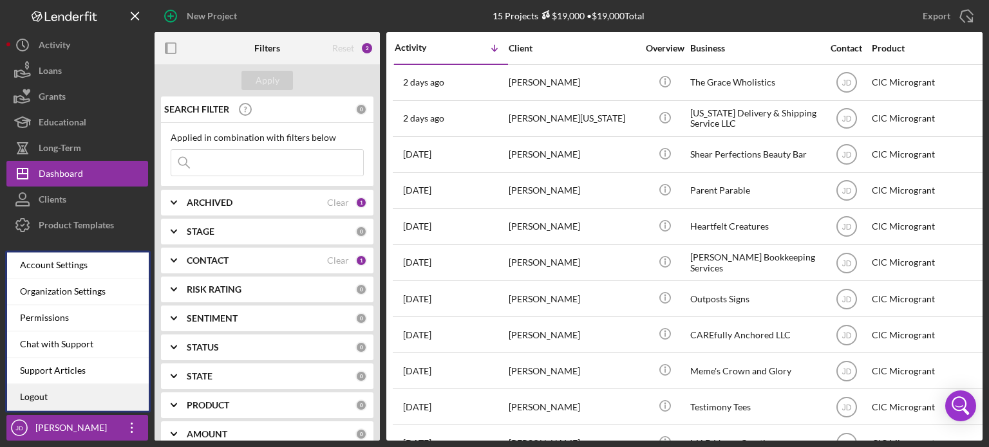  What do you see at coordinates (60, 149) in the screenshot?
I see `div: Long-Term` at bounding box center [60, 149].